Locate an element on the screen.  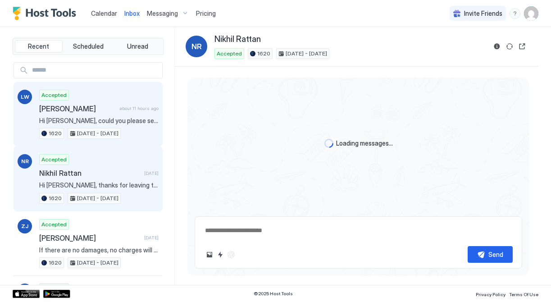
span: LW is located at coordinates (25, 97).